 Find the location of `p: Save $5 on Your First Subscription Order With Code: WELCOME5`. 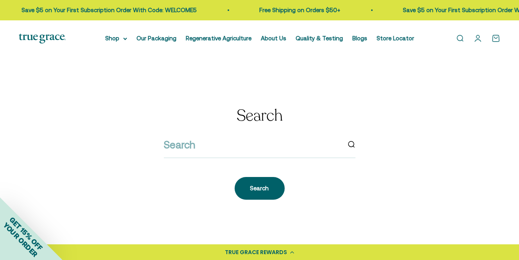

p: Save $5 on Your First Subscription Order With Code: WELCOME5 is located at coordinates (109, 10).